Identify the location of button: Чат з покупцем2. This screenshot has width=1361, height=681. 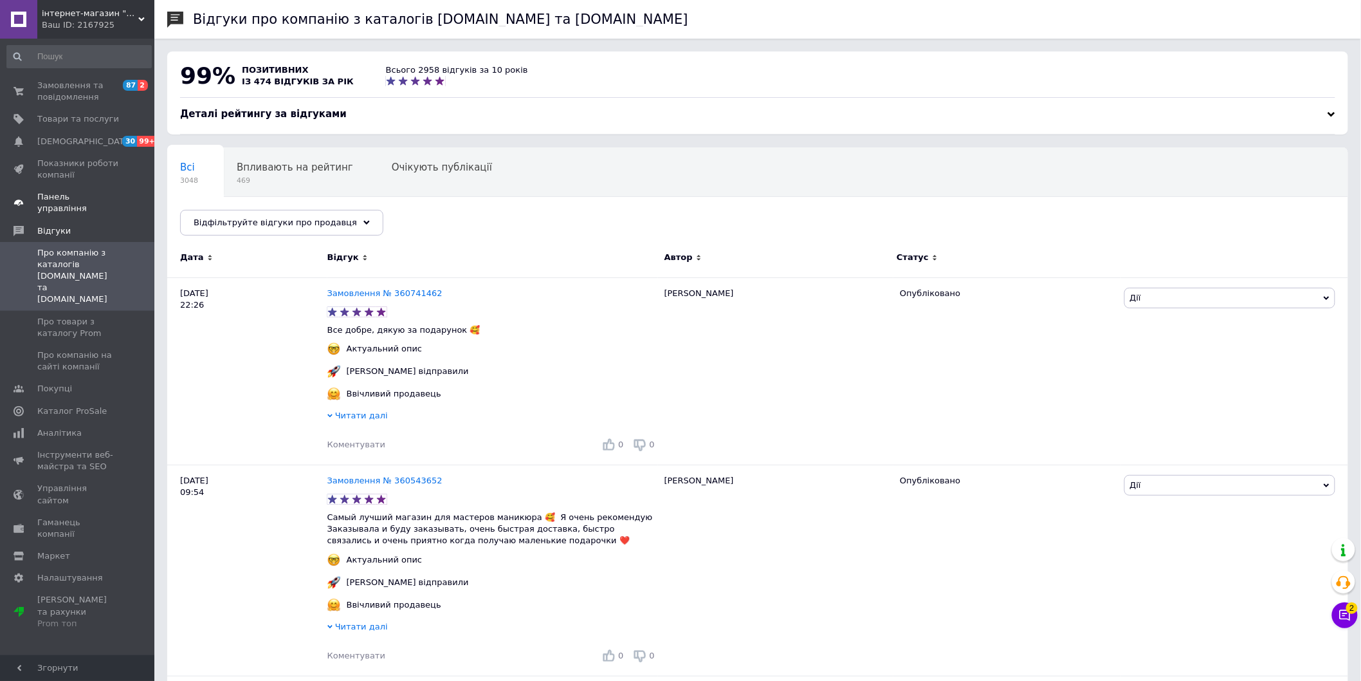
(1345, 615).